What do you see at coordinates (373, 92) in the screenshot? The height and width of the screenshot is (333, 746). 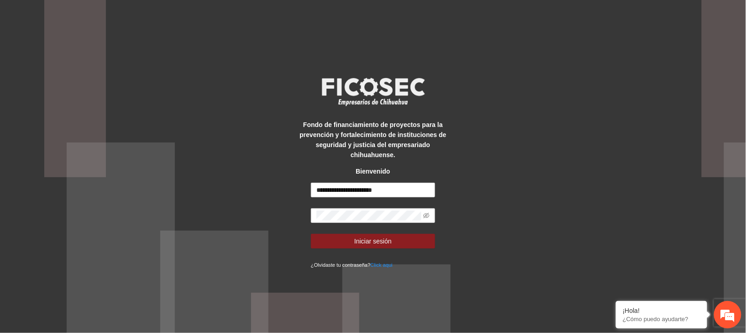 I see `img: logo` at bounding box center [373, 92].